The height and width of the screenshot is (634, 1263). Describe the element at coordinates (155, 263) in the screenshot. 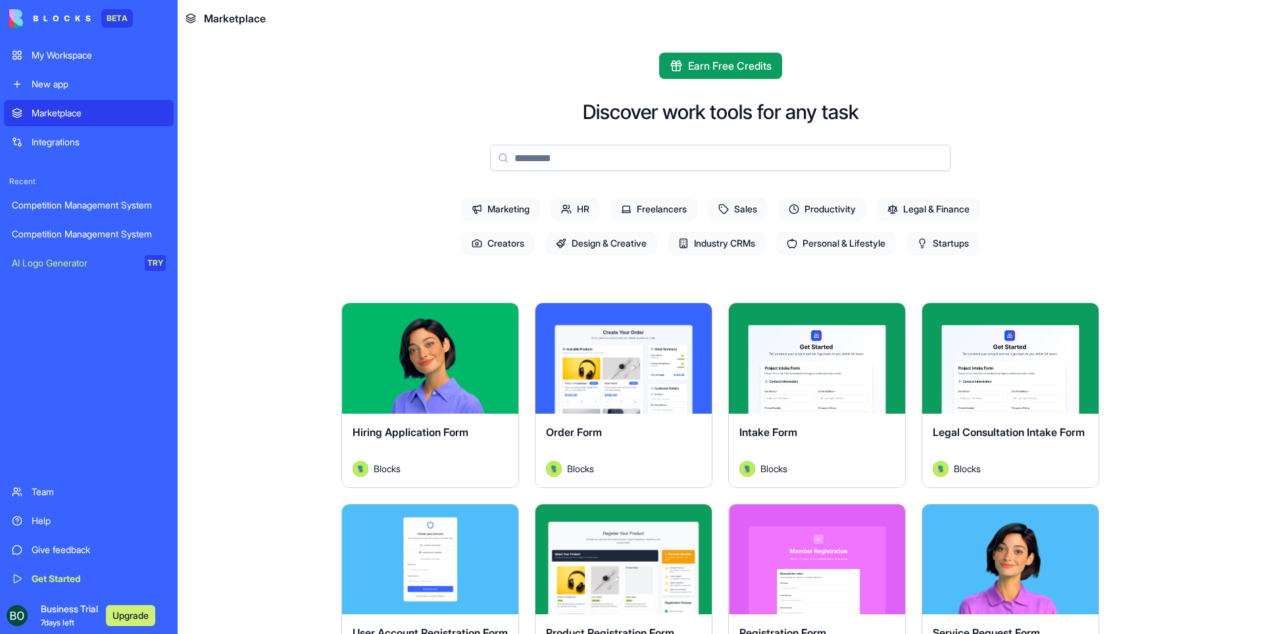

I see `div: TRY` at that location.